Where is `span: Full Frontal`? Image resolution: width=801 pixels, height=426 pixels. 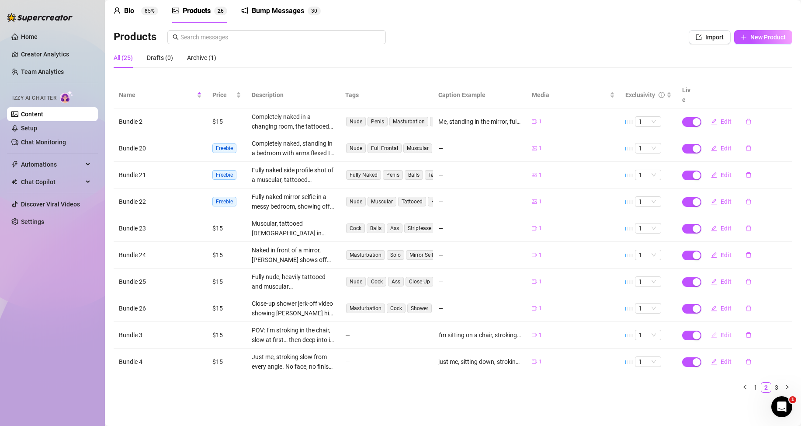 span: Full Frontal is located at coordinates (384, 148).